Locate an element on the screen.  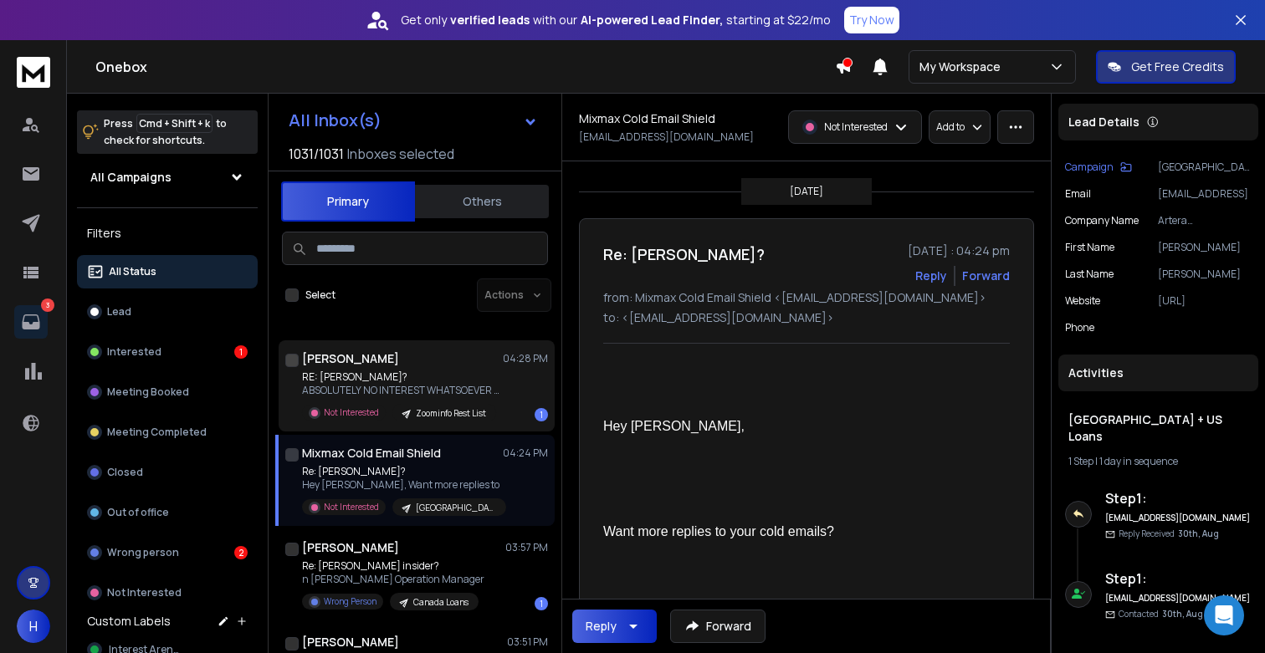
button: All Status is located at coordinates (167, 272).